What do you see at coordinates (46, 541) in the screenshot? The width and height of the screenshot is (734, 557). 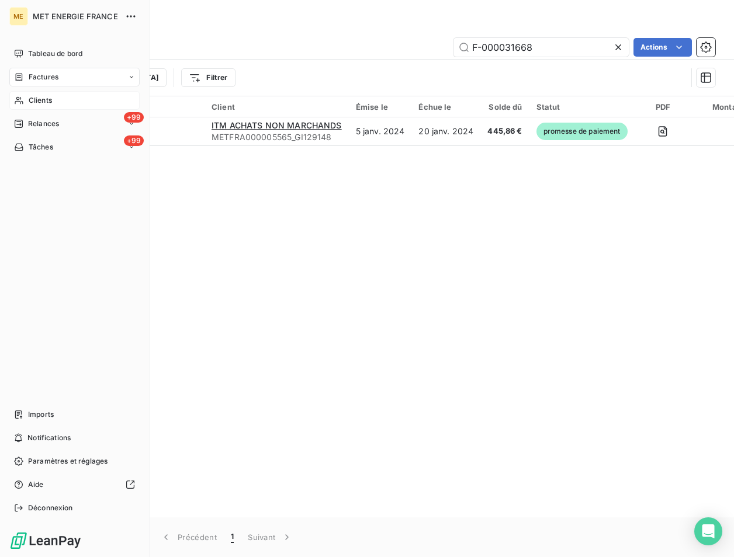 I see `img: Logo LeanPay` at bounding box center [46, 541].